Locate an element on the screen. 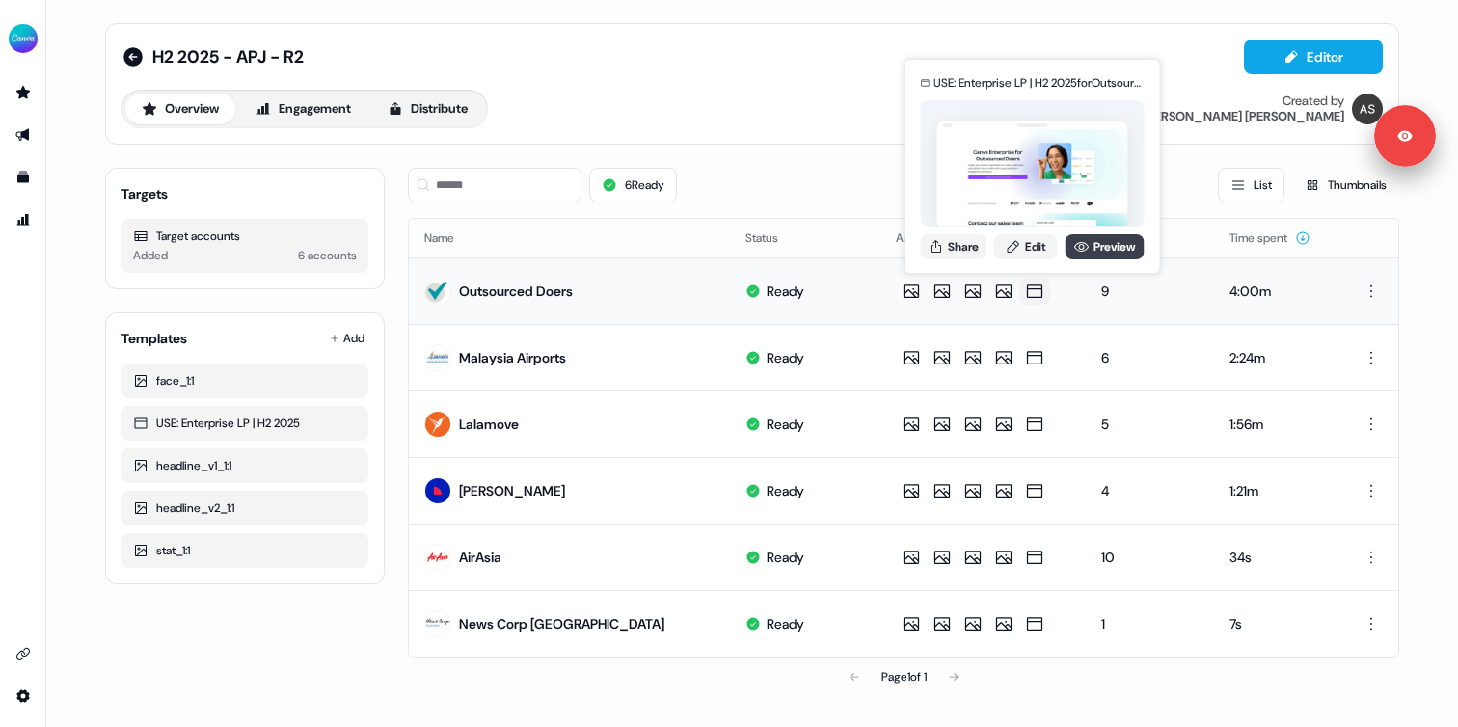 This screenshot has height=727, width=1458. a: Preview is located at coordinates (1105, 247).